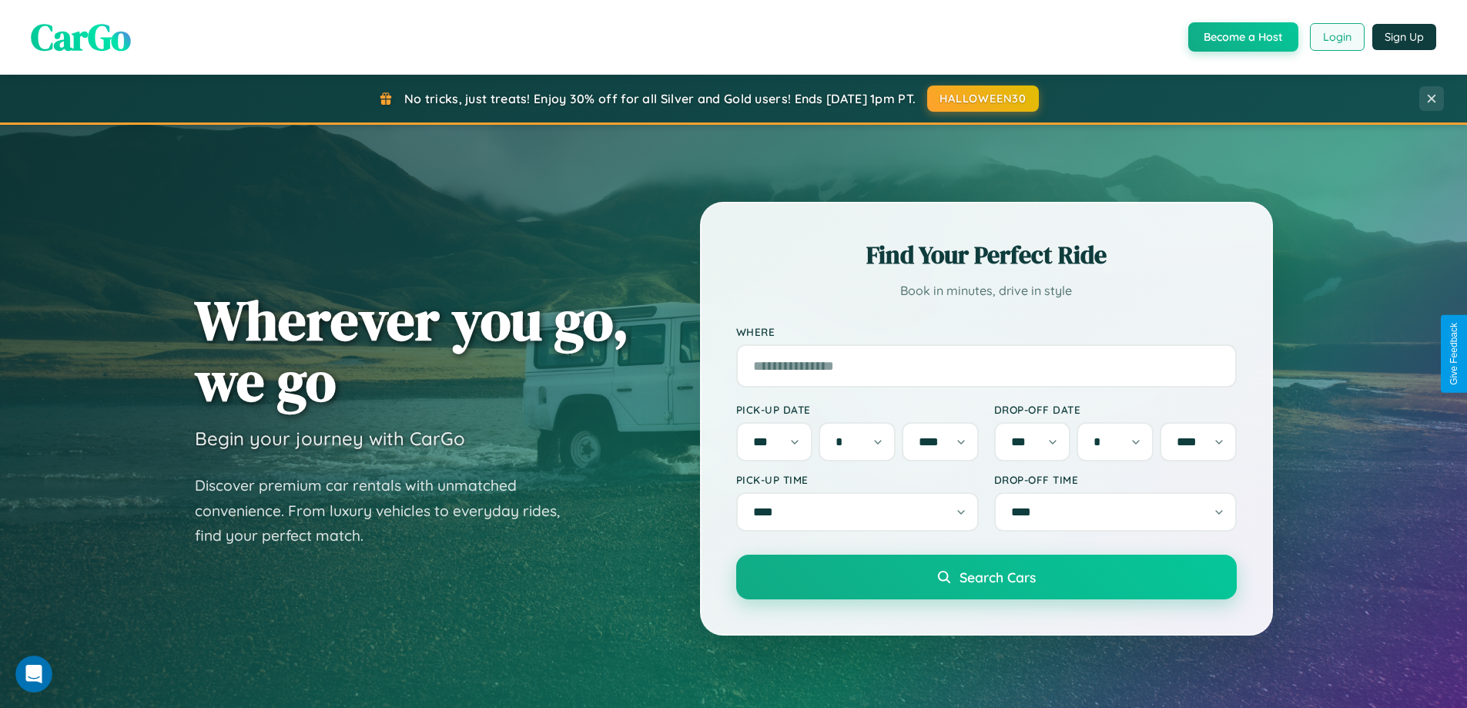 This screenshot has height=708, width=1467. Describe the element at coordinates (1404, 37) in the screenshot. I see `button: Sign Up` at that location.